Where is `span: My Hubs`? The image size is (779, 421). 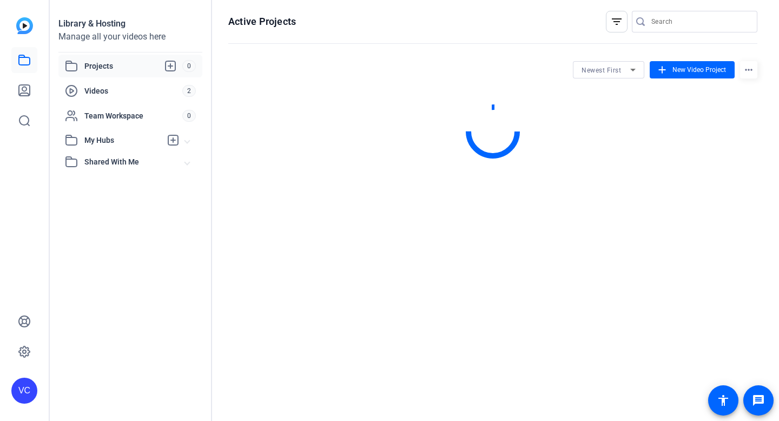
span: My Hubs is located at coordinates (123, 140).